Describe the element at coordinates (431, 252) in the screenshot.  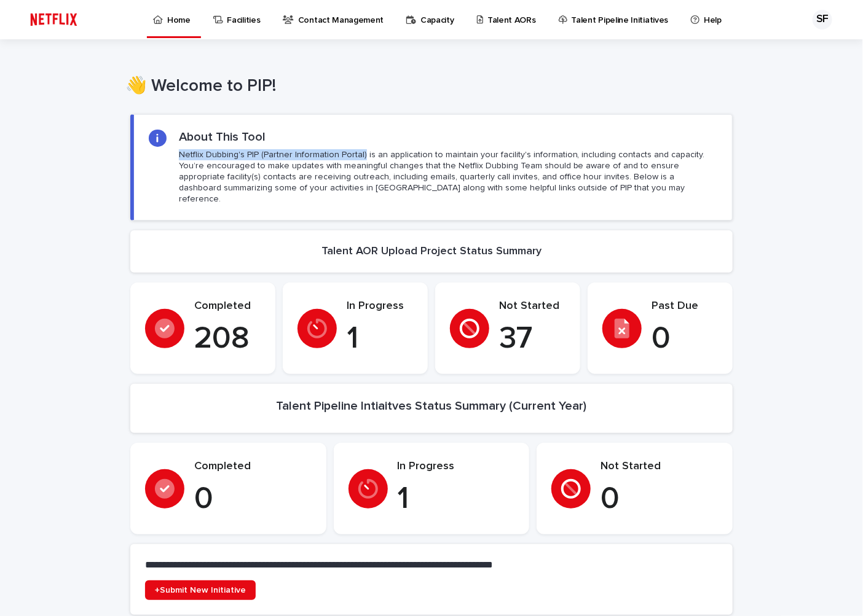
I see `h2: Talent AOR Upload Project Status Summary` at that location.